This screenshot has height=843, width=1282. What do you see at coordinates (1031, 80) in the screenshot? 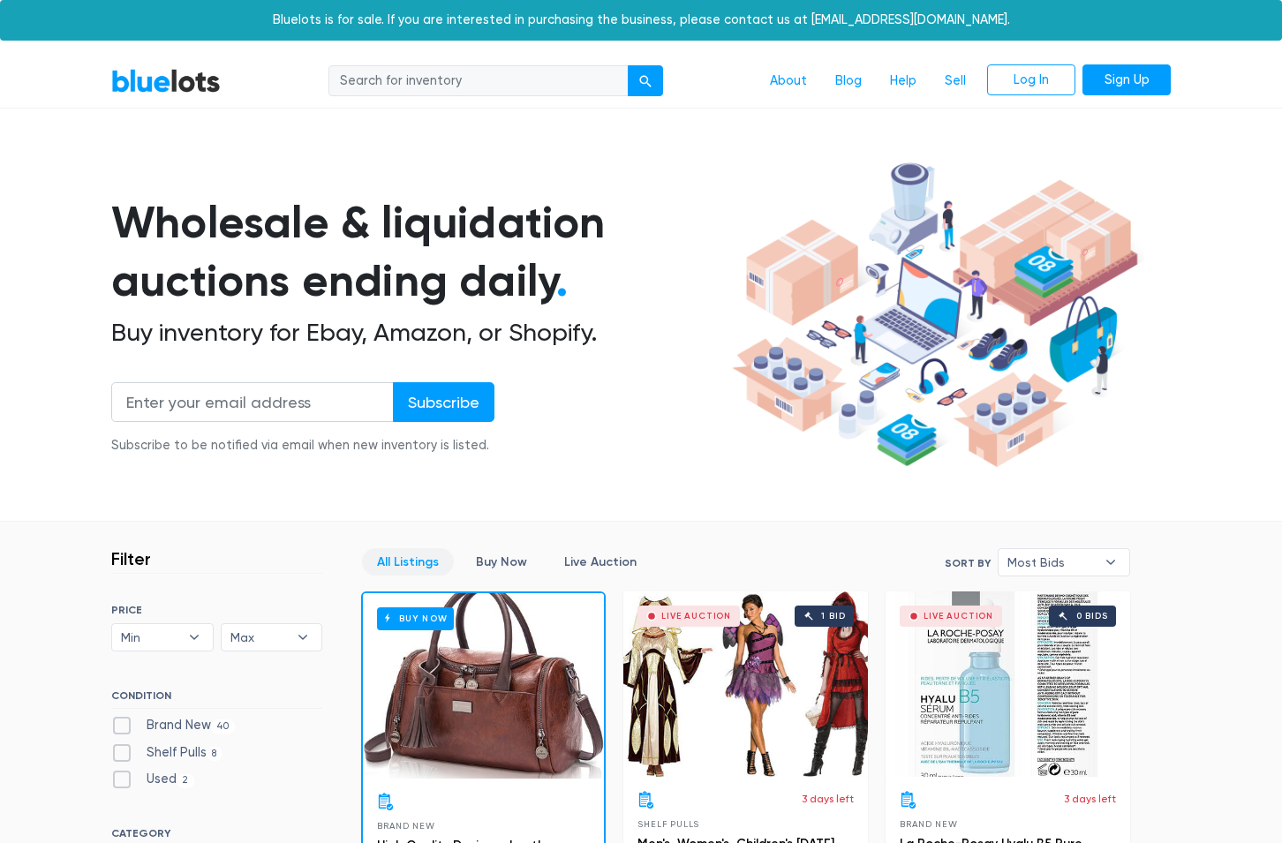
I see `a: Log In` at bounding box center [1031, 80].